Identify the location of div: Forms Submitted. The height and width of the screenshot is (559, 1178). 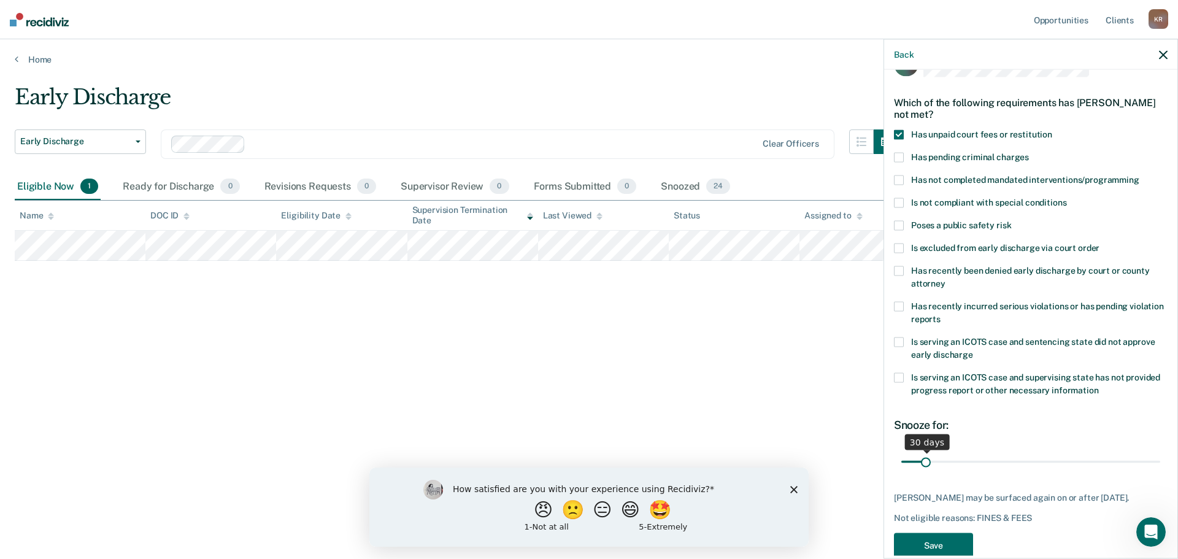
(585, 187).